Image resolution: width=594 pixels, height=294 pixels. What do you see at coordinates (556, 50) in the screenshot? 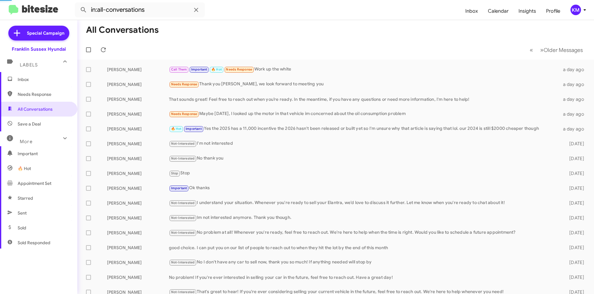
I see `nav: Page navigation example` at bounding box center [556, 50].